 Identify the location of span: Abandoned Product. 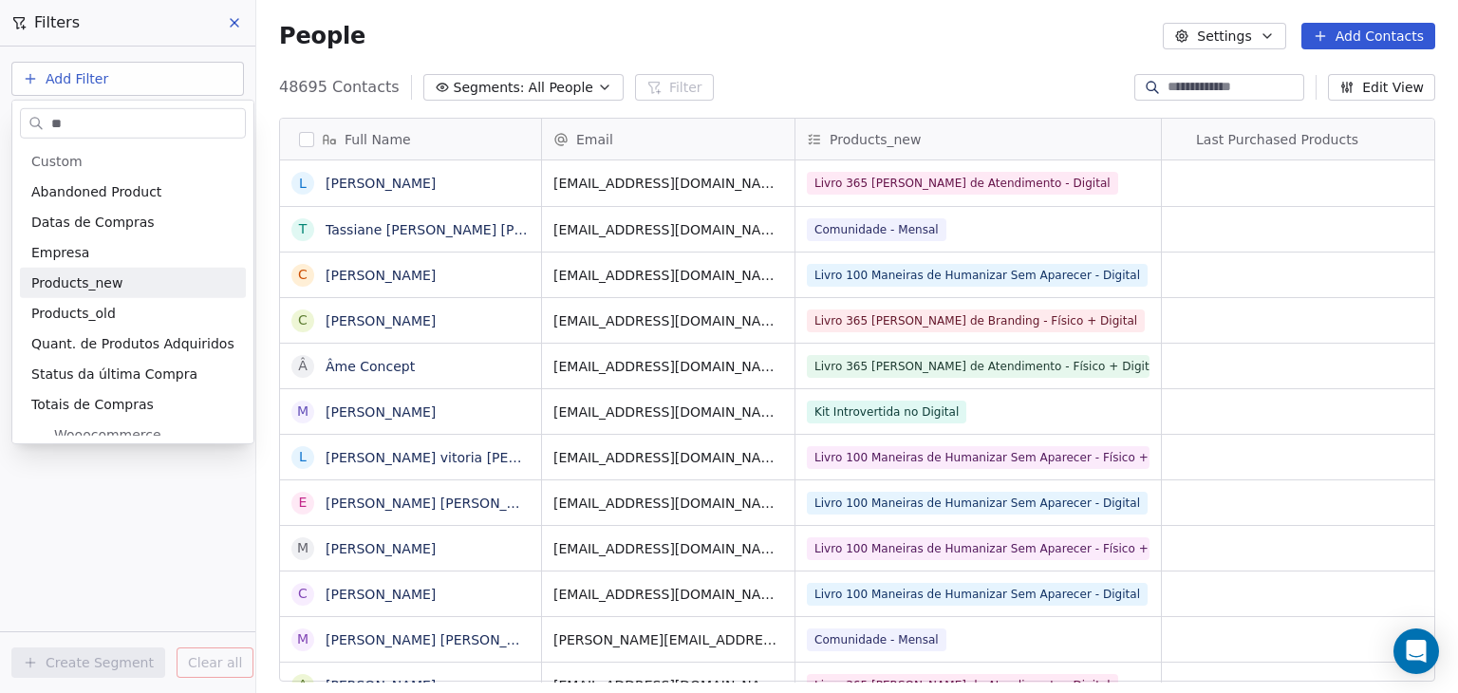
(96, 192).